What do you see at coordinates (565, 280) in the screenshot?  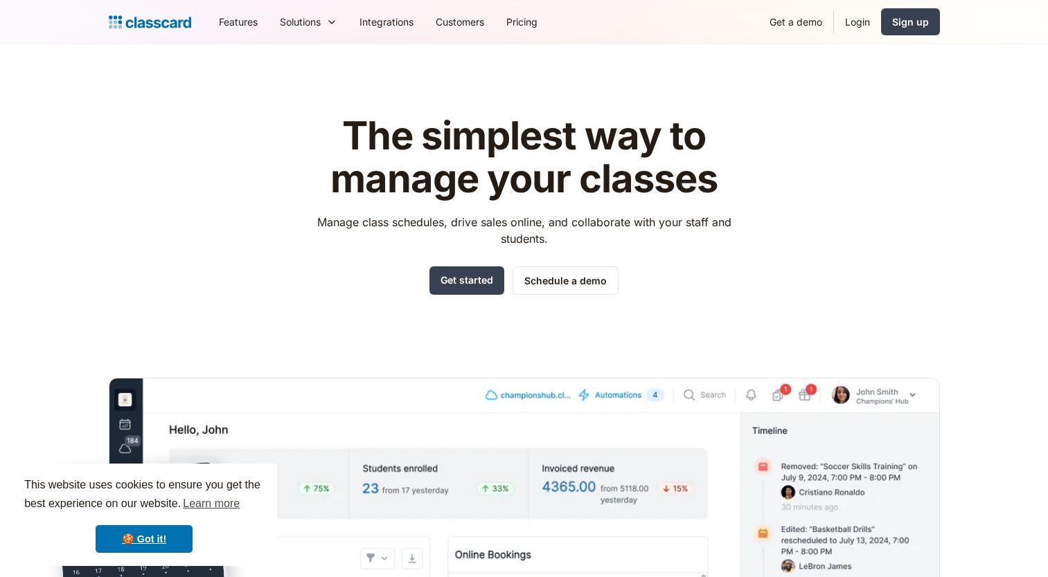 I see `a: Schedule a demo` at bounding box center [565, 280].